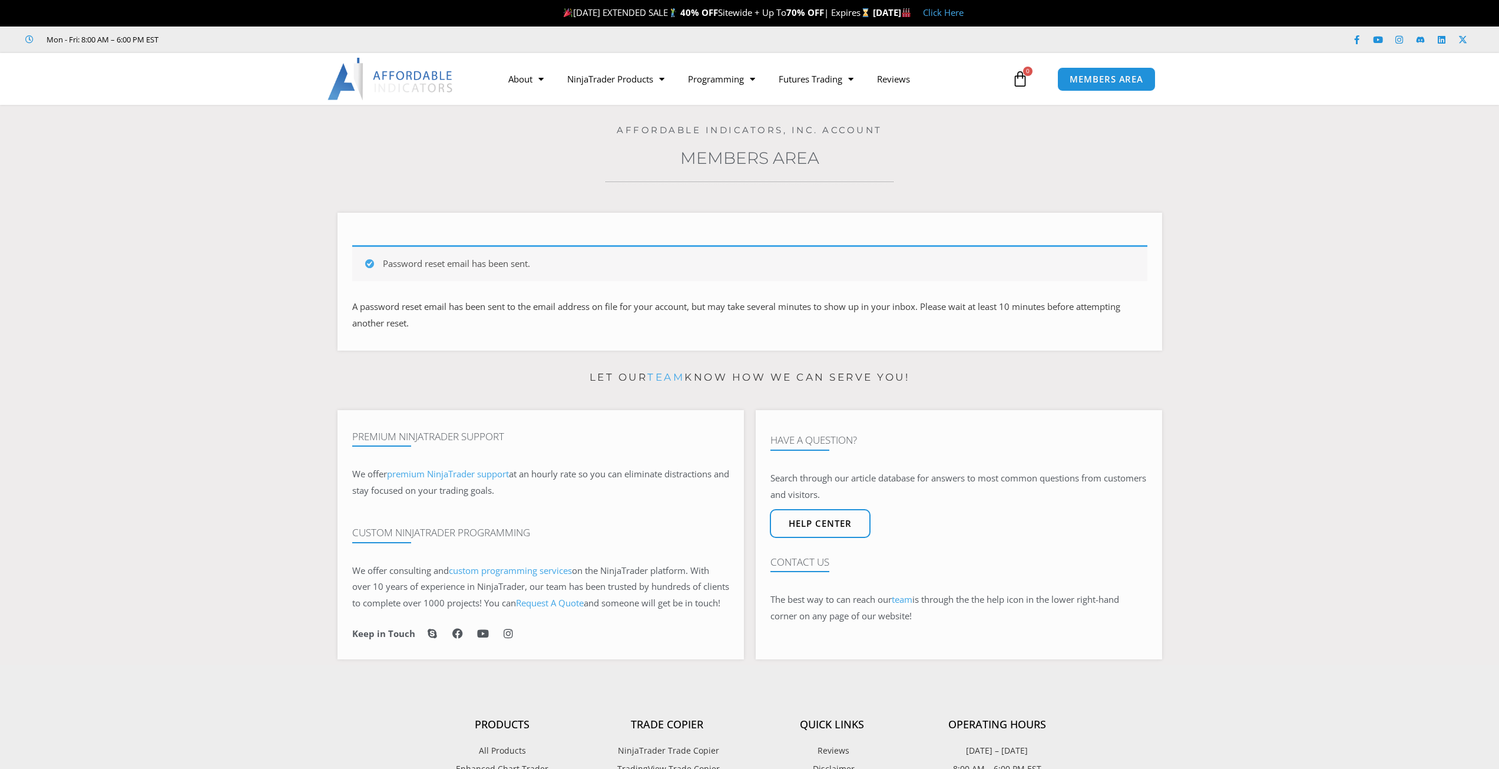 The height and width of the screenshot is (769, 1499). I want to click on span: All Products, so click(503, 751).